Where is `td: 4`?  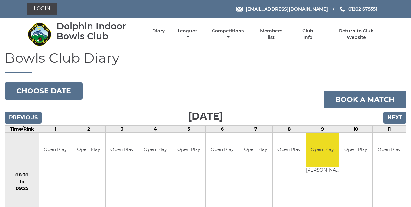 td: 4 is located at coordinates (155, 129).